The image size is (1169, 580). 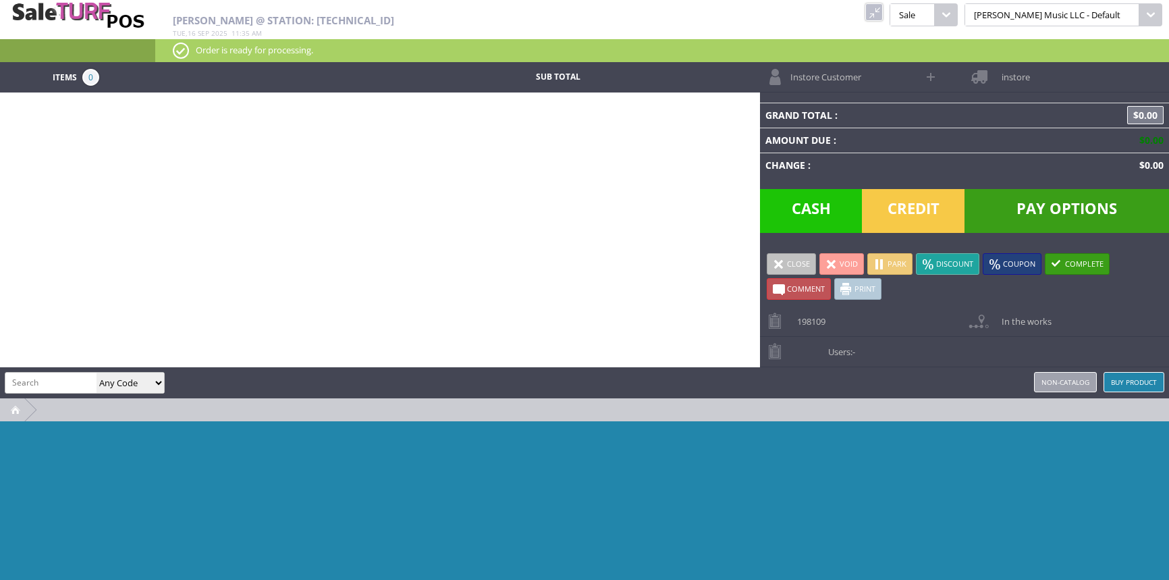 What do you see at coordinates (812, 211) in the screenshot?
I see `span: Cash` at bounding box center [812, 211].